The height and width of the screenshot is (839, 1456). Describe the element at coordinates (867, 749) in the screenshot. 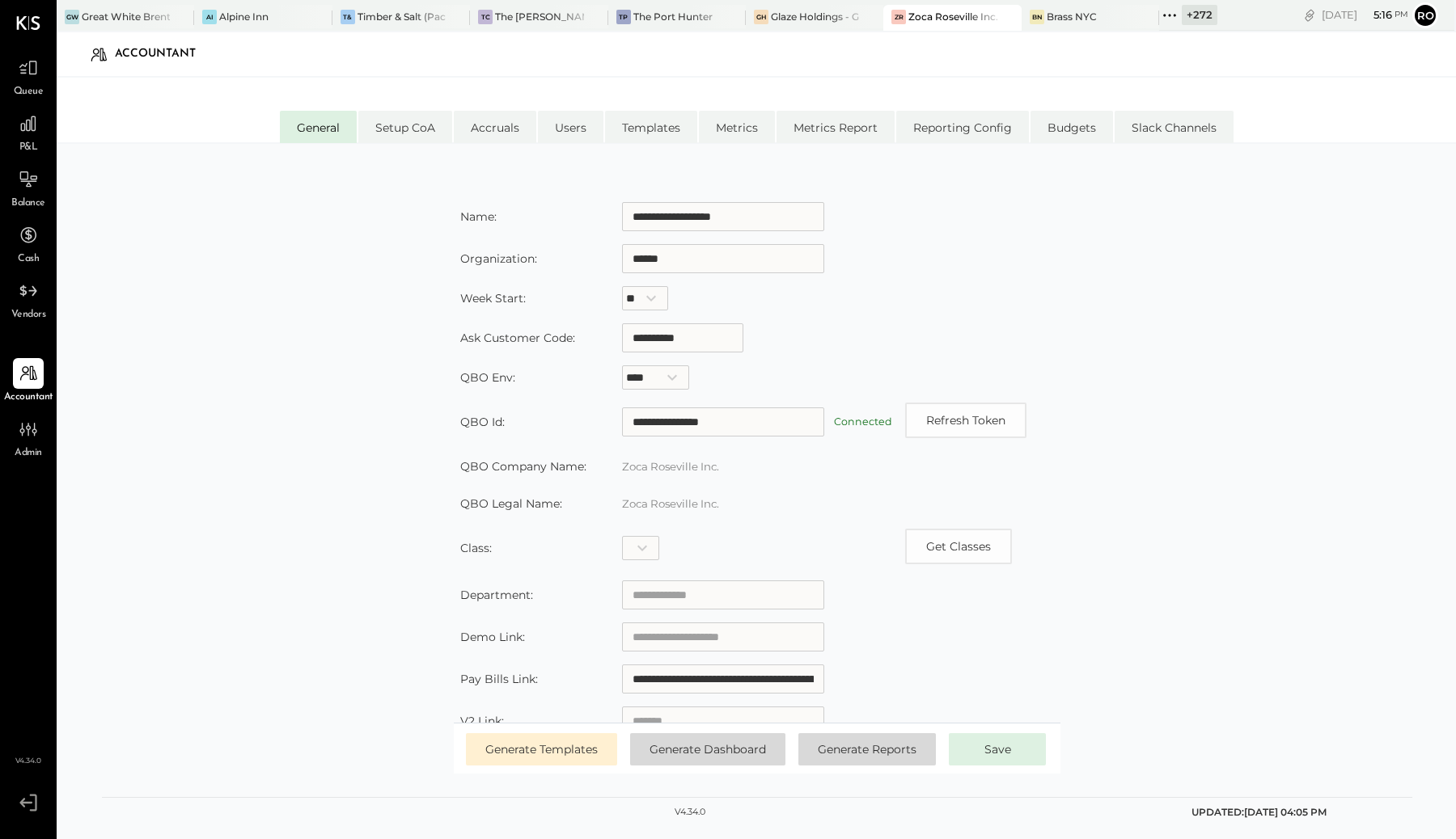

I see `button: Generate Reports` at that location.